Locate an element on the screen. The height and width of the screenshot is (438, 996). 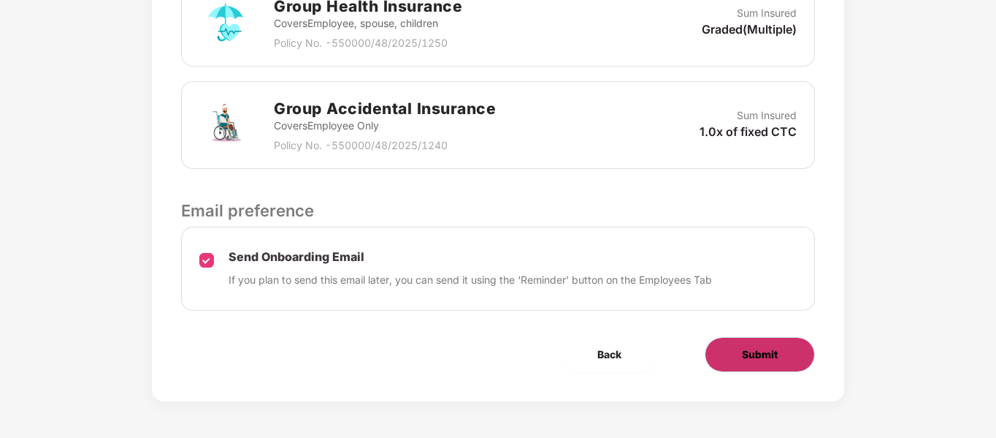
p: If you plan to send this email later, you can send it using the ‘Reminder’ button on the Employee... is located at coordinates (470, 280).